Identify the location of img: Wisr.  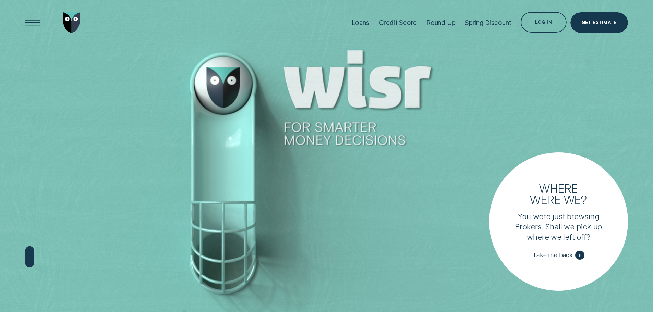
(72, 23).